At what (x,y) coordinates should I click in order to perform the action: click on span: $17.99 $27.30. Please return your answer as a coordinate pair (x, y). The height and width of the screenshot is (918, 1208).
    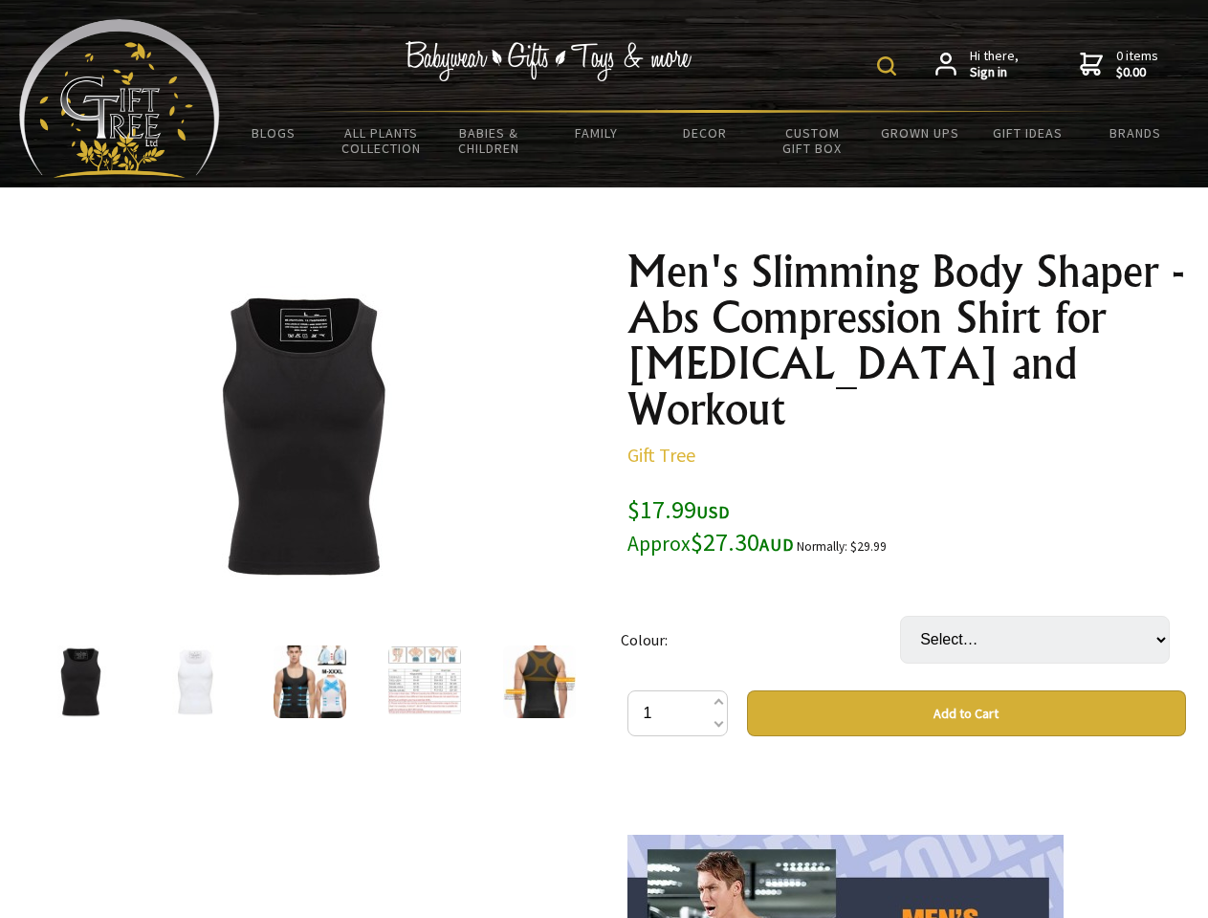
    Looking at the image, I should click on (711, 525).